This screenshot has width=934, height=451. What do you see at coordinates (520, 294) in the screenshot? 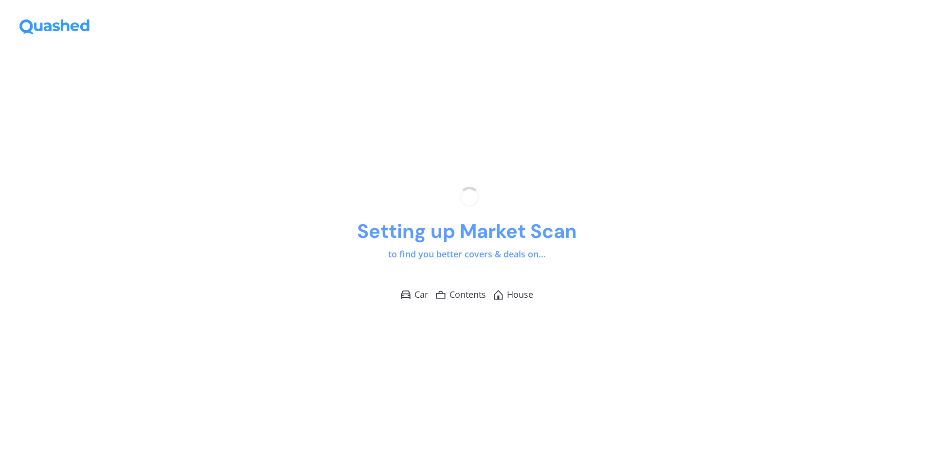
I see `span: House` at bounding box center [520, 294].